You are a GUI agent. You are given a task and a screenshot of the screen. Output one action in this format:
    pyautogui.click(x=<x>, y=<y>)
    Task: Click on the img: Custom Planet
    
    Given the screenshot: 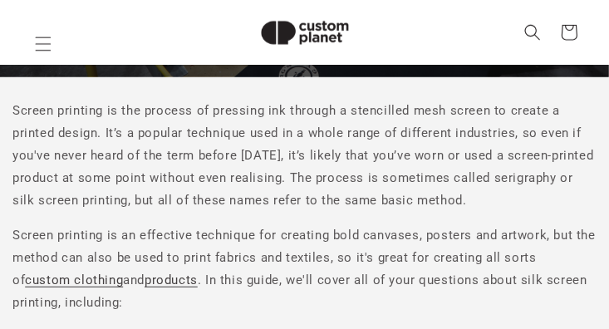 What is the action you would take?
    pyautogui.click(x=305, y=32)
    